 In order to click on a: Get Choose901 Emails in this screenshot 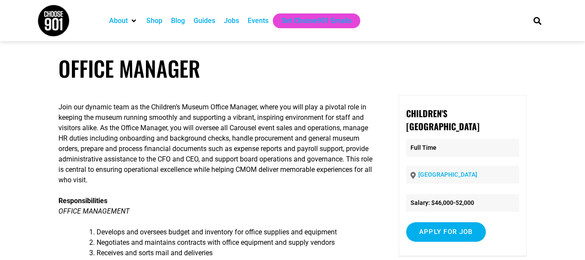, I will do `click(317, 21)`.